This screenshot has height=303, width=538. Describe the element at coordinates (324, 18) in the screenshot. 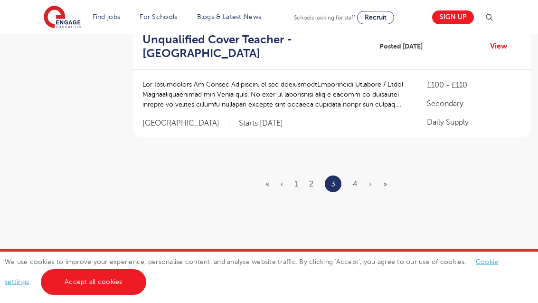

I see `span: Schools looking for staff` at that location.